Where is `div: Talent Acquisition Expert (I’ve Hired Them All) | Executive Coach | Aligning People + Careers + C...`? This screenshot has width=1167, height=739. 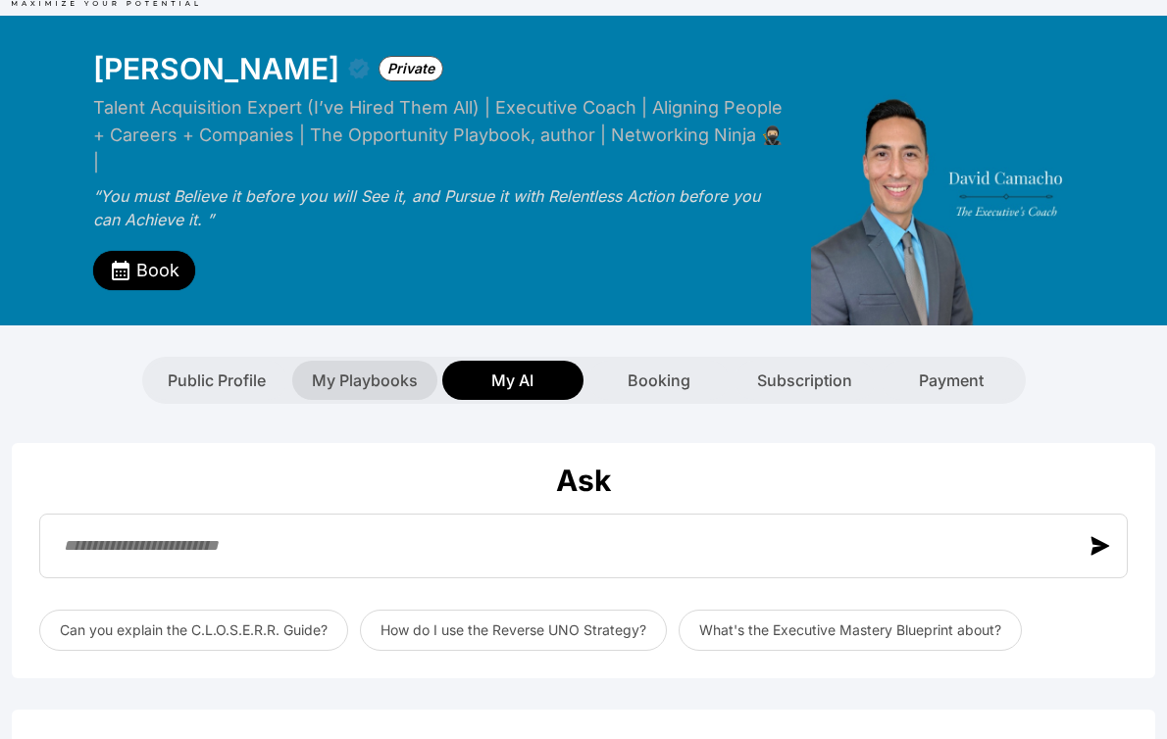 div: Talent Acquisition Expert (I’ve Hired Them All) | Executive Coach | Aligning People + Careers + C... is located at coordinates (441, 135).